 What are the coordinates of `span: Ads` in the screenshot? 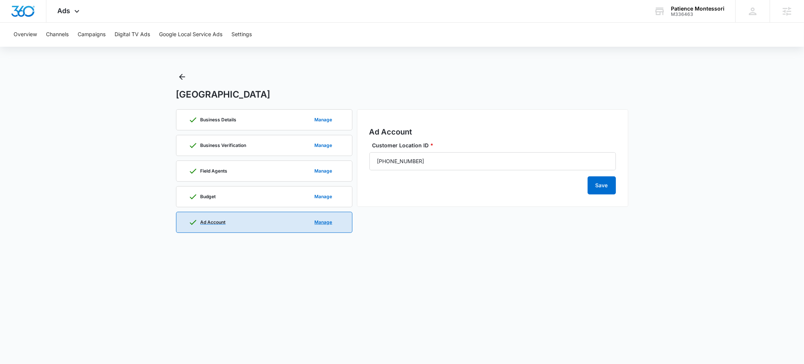 It's located at (64, 11).